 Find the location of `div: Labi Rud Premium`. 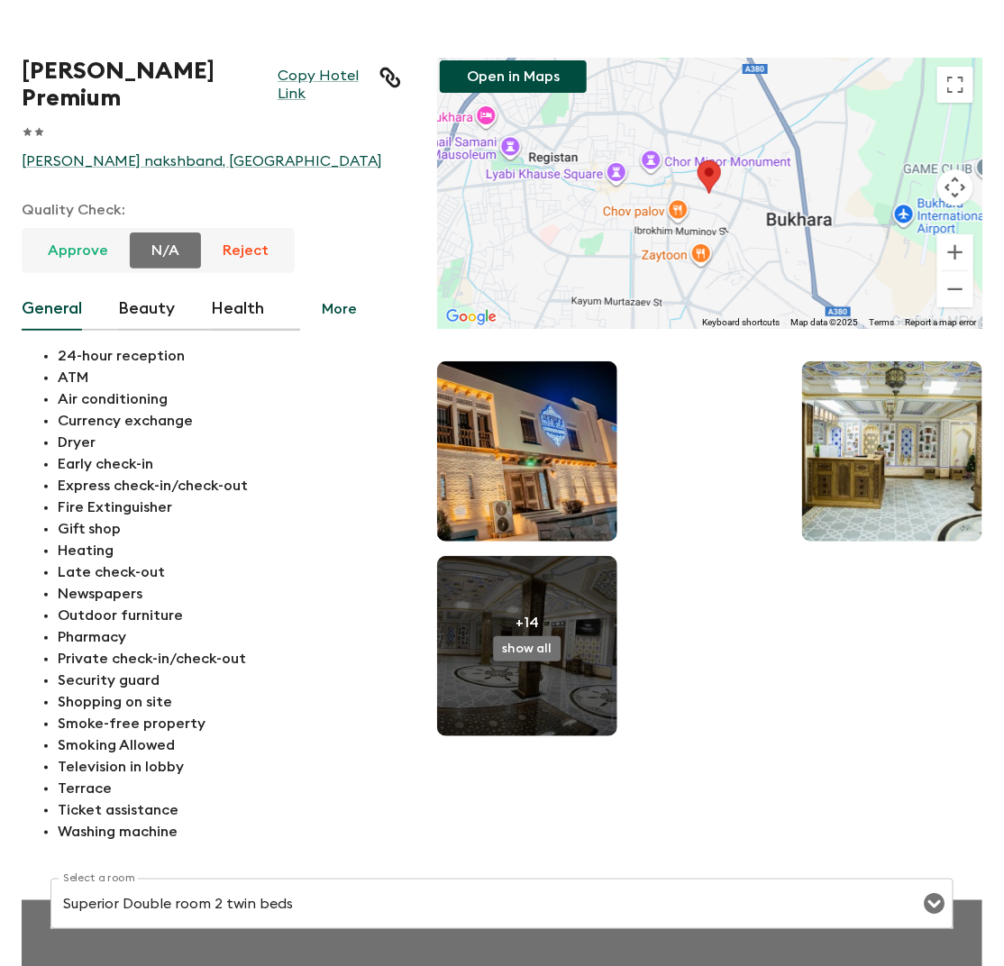

div: Labi Rud Premium is located at coordinates (710, 177).